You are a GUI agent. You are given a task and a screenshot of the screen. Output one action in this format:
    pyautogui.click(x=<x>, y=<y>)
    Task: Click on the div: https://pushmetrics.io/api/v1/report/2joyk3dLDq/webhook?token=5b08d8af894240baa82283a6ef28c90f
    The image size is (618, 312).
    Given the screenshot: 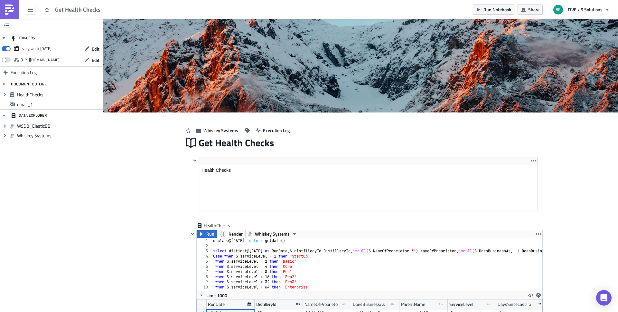 What is the action you would take?
    pyautogui.click(x=40, y=60)
    